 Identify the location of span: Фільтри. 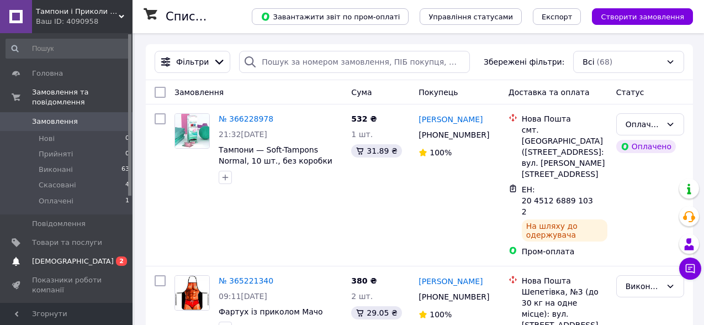
(192, 62).